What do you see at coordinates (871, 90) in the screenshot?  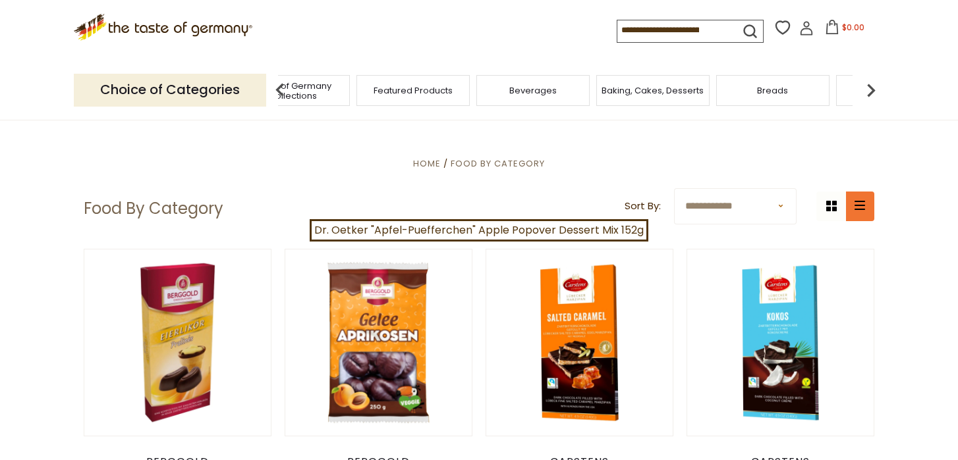 I see `img: next arrow` at bounding box center [871, 90].